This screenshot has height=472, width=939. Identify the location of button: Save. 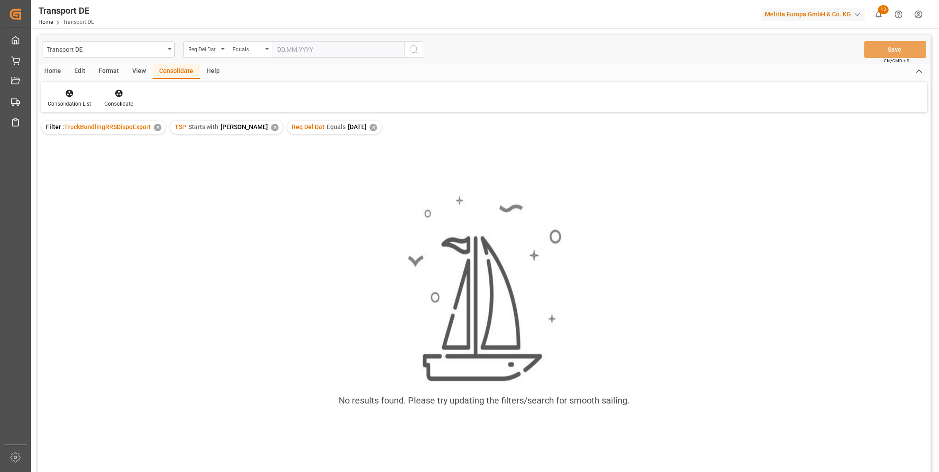
(895, 50).